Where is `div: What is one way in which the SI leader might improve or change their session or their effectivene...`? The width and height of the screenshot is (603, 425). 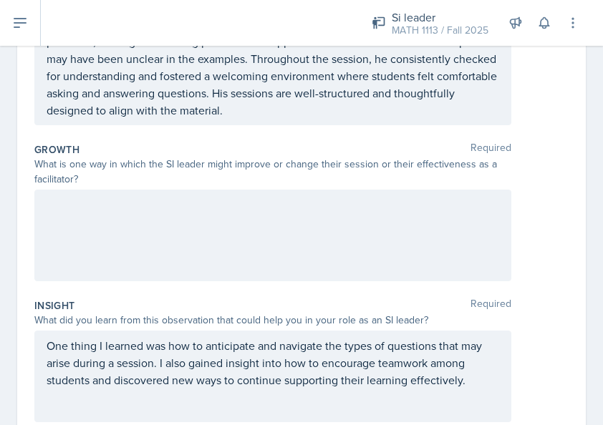
div: What is one way in which the SI leader might improve or change their session or their effectivene... is located at coordinates (273, 172).